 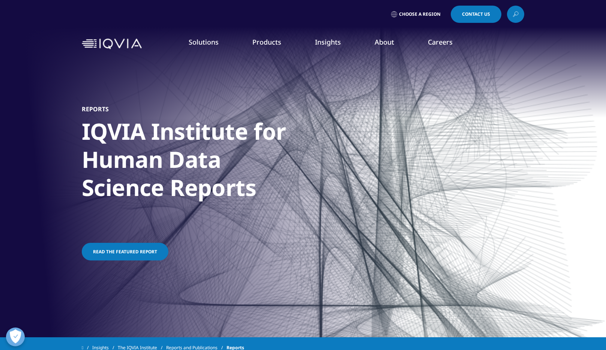 What do you see at coordinates (204, 42) in the screenshot?
I see `a: Solutions` at bounding box center [204, 42].